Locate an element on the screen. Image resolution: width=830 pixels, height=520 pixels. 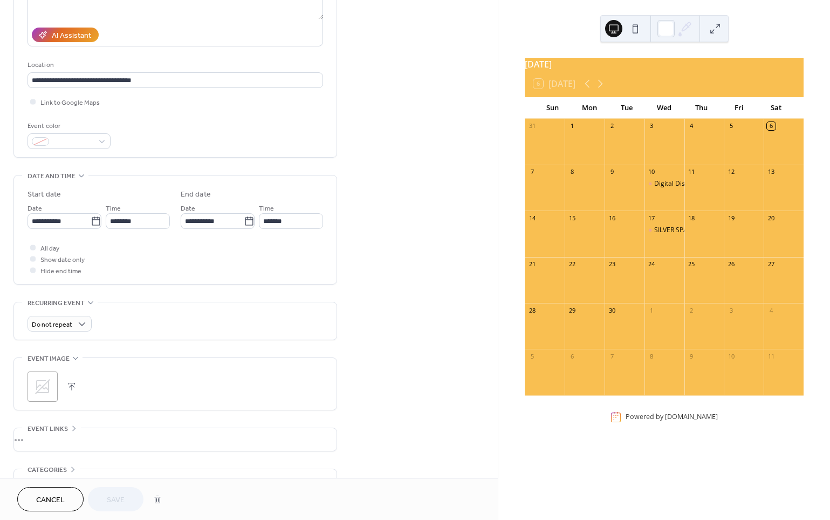
div: 30 is located at coordinates (612, 310).